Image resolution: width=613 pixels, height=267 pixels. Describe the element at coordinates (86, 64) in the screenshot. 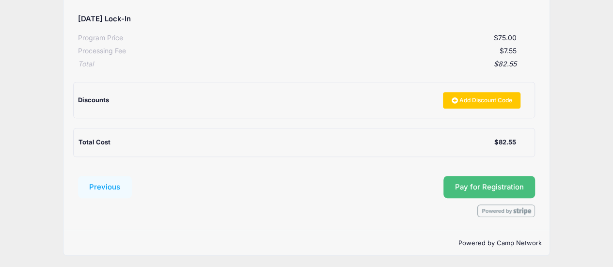

I see `div: Total` at that location.